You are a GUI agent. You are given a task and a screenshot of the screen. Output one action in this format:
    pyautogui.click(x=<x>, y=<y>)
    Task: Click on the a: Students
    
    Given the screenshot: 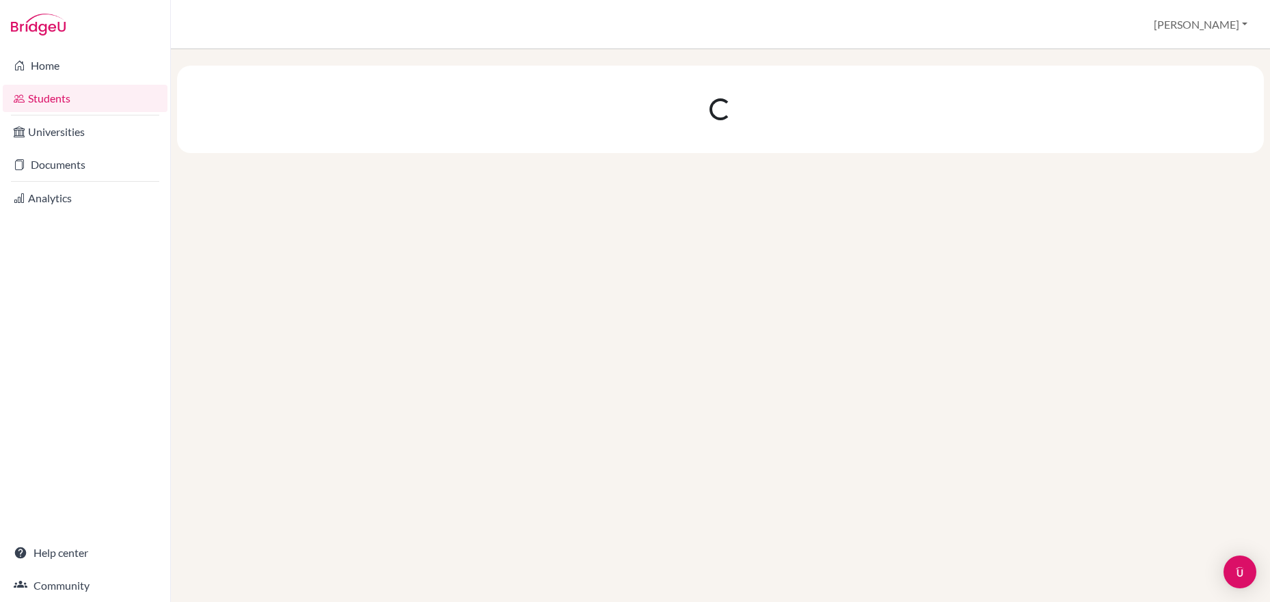 What is the action you would take?
    pyautogui.click(x=85, y=98)
    